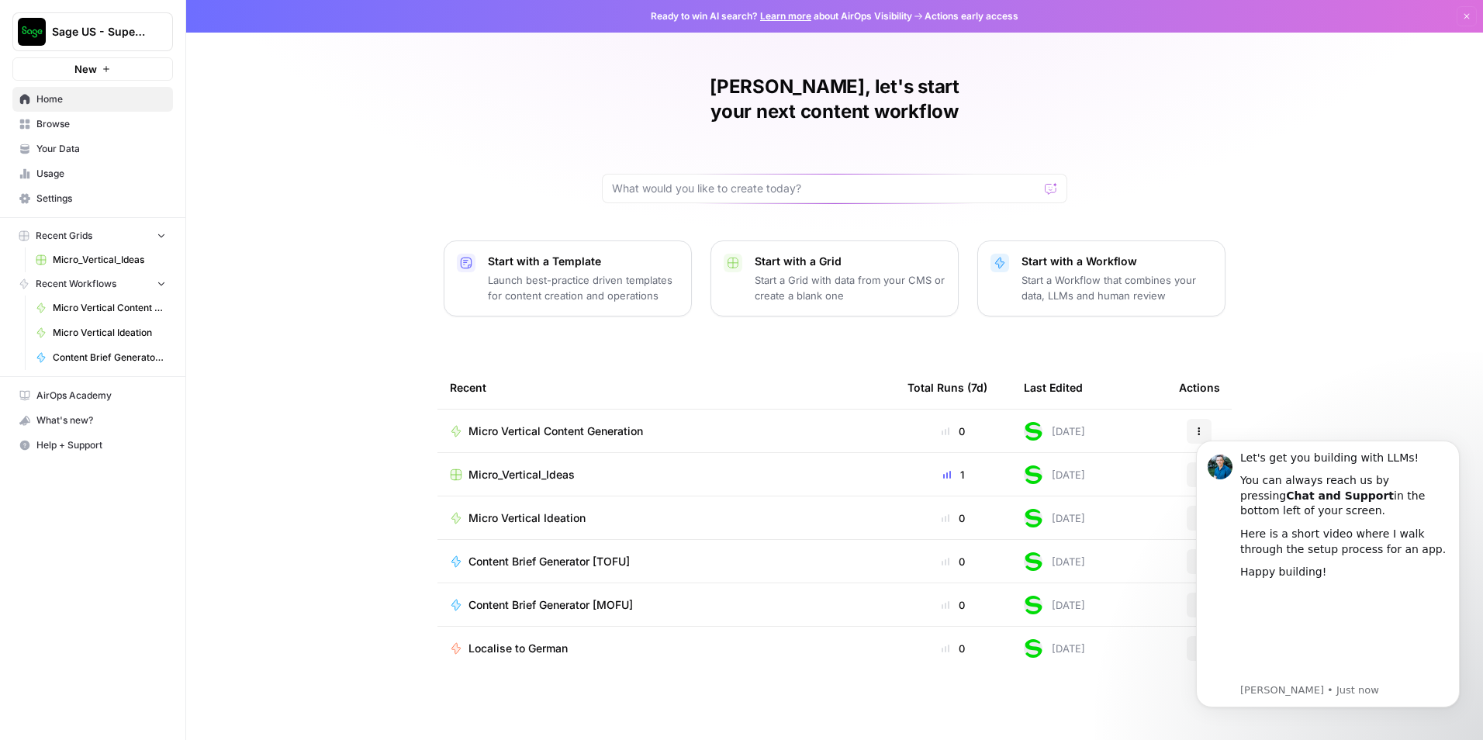  Describe the element at coordinates (171, 155) in the screenshot. I see `div: Happy building!` at that location.